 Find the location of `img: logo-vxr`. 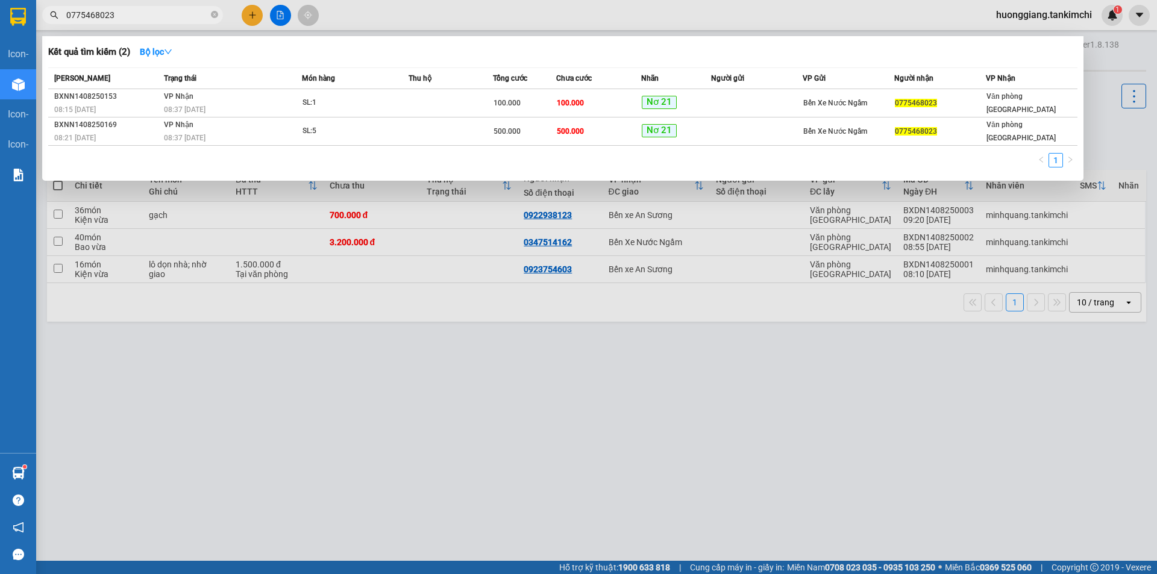

img: logo-vxr is located at coordinates (18, 17).